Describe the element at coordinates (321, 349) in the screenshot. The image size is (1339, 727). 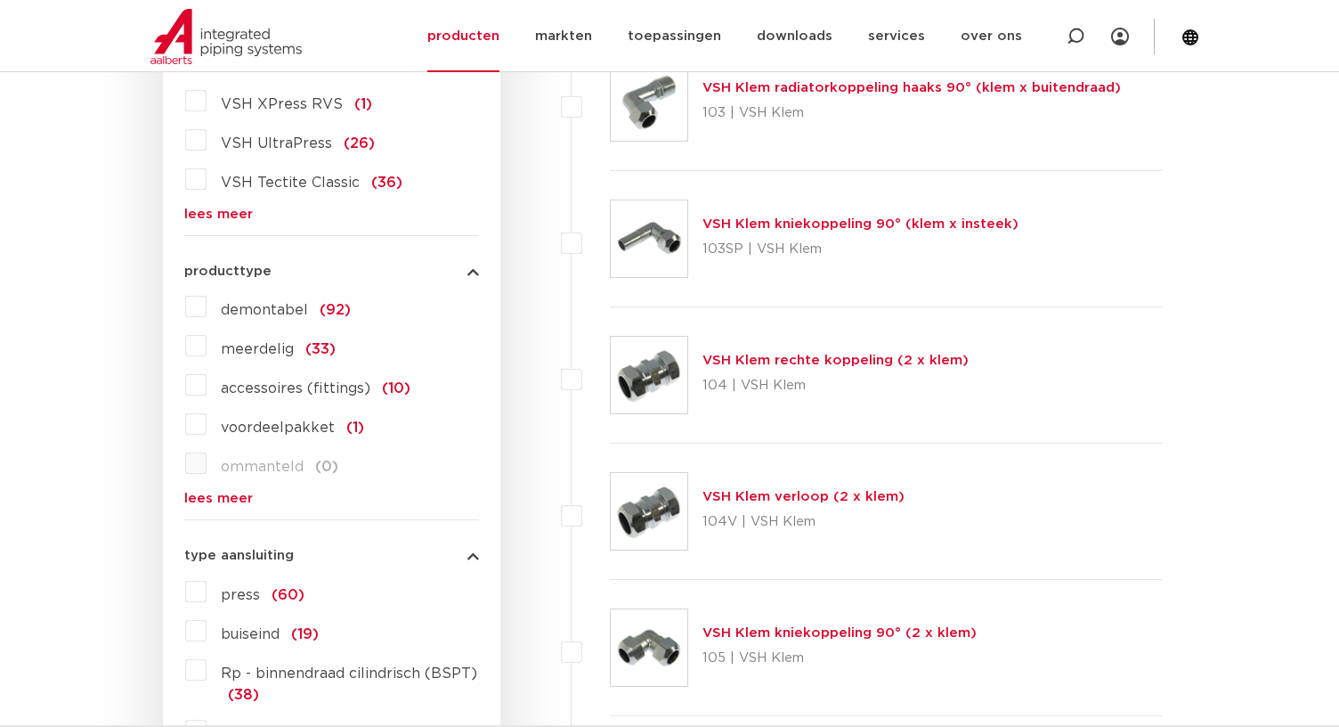
I see `span: (33)` at that location.